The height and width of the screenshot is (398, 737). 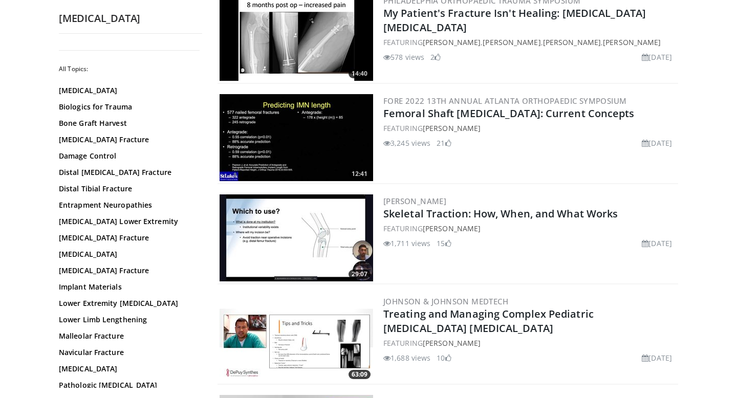 What do you see at coordinates (444, 358) in the screenshot?
I see `li: 10` at bounding box center [444, 358].